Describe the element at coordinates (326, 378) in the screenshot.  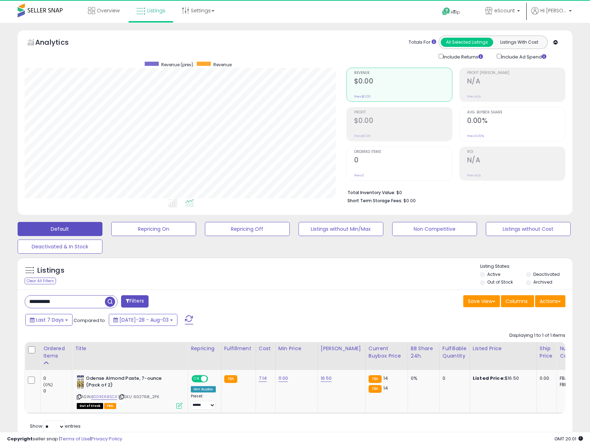
I see `a: 16.50` at that location.